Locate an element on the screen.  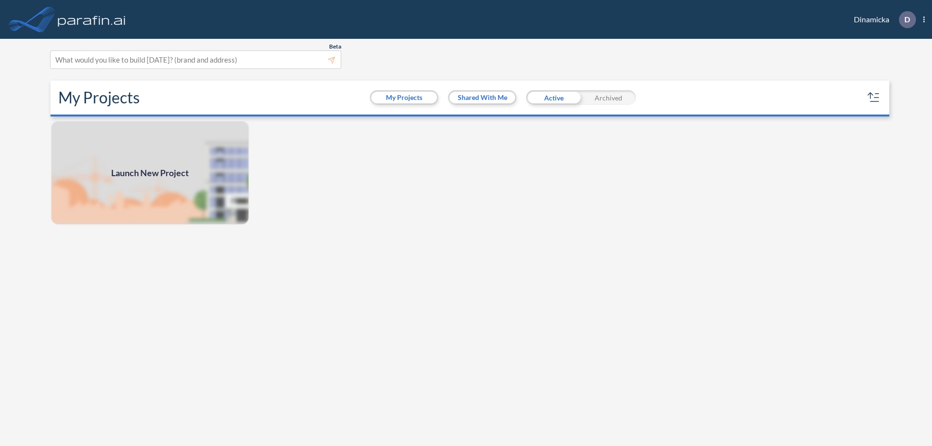
div: Dinamicka is located at coordinates (882, 19).